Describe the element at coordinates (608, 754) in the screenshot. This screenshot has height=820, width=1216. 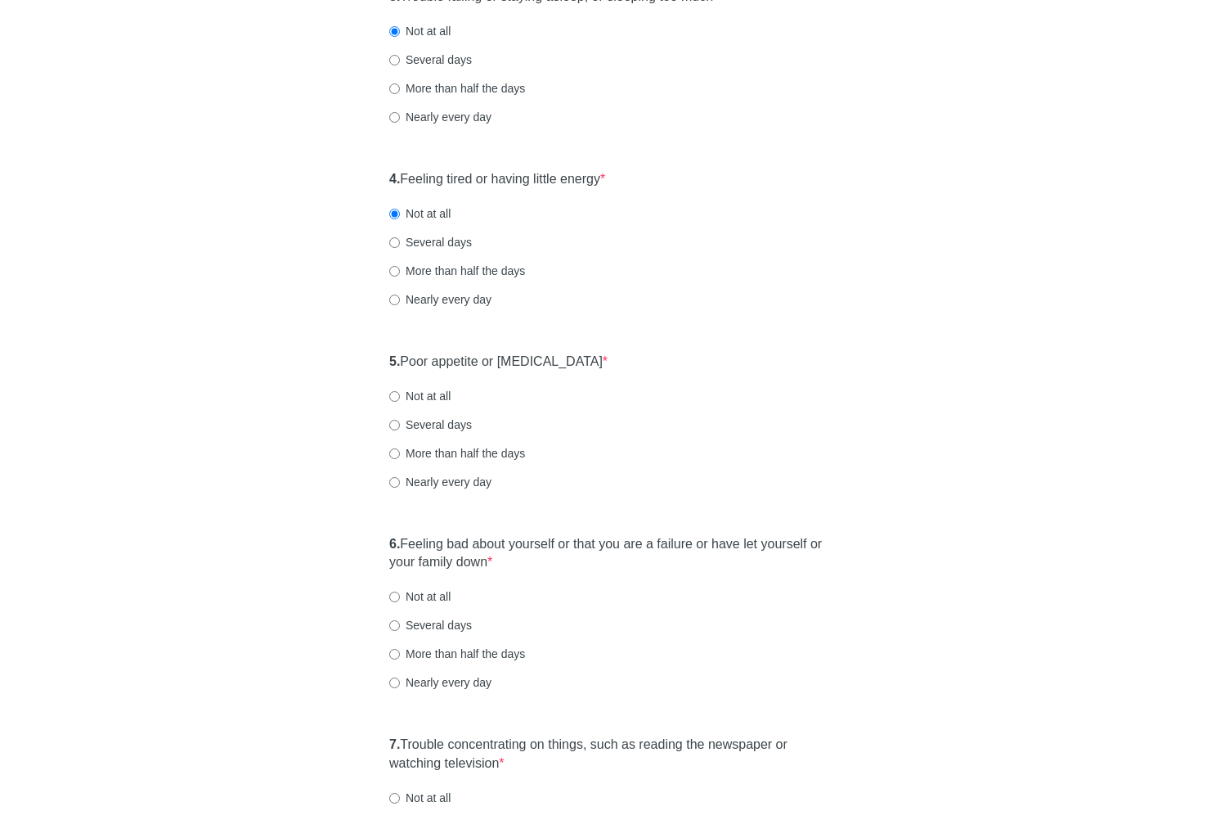
I see `label: Trouble concentrating on things, such as reading the newspaper or watching television` at that location.